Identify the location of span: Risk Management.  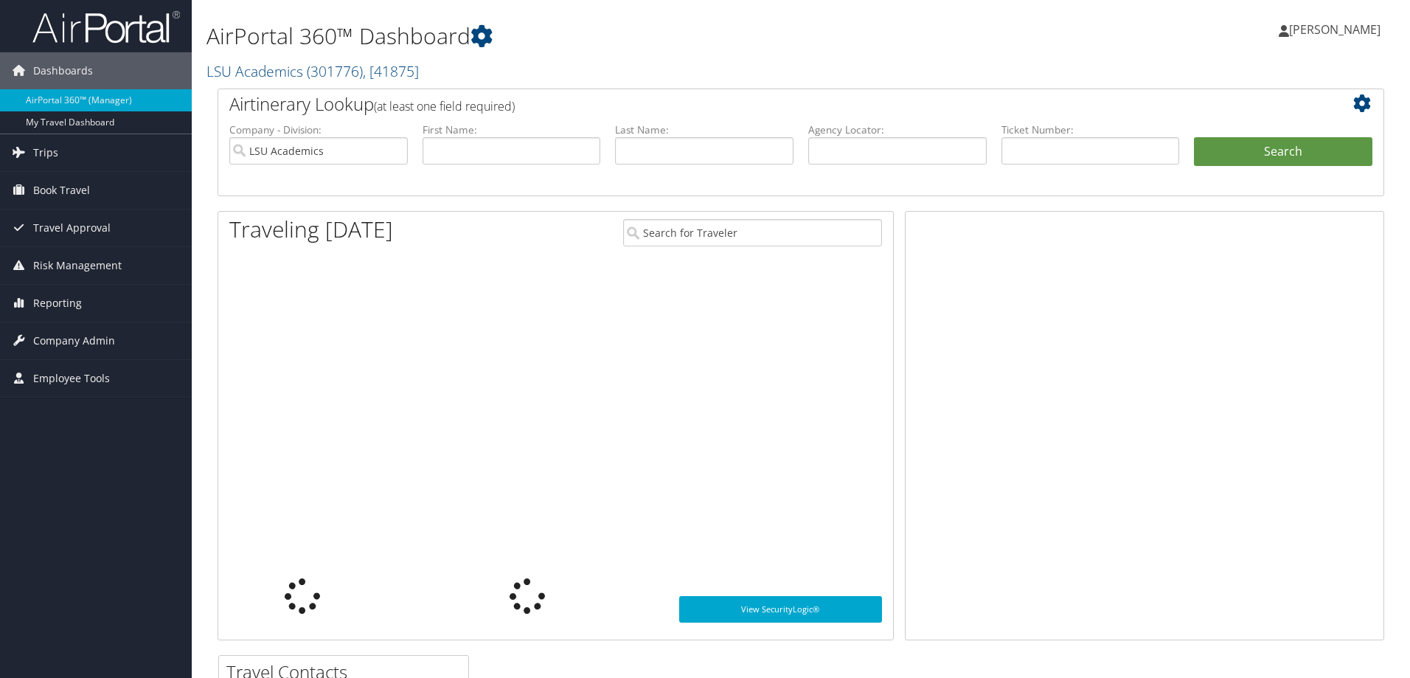
(77, 266).